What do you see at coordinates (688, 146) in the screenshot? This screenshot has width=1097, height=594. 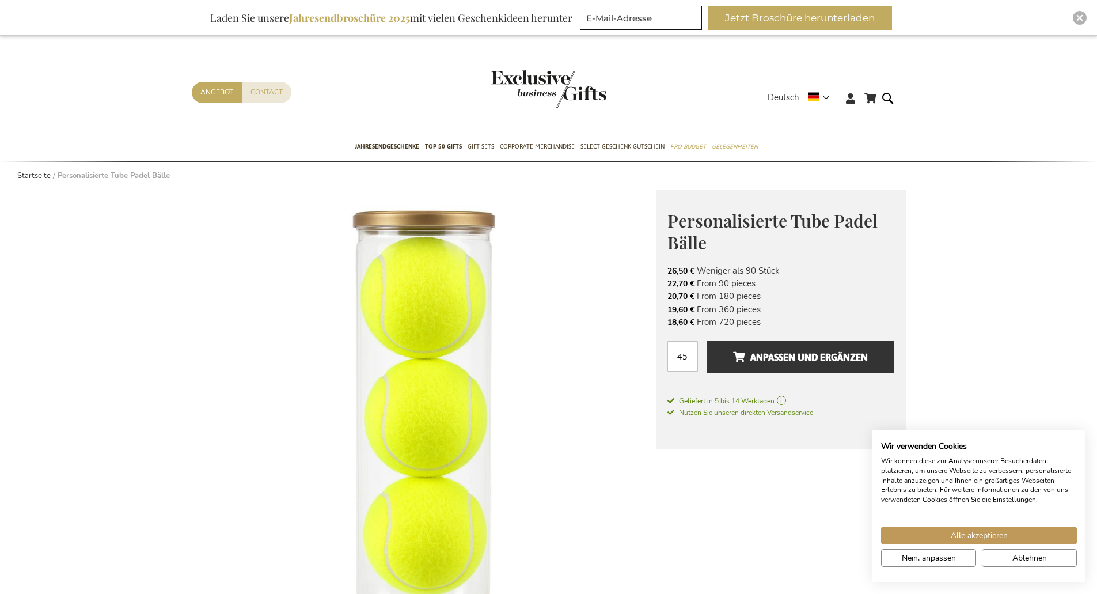 I see `span: Pro Budget` at bounding box center [688, 146].